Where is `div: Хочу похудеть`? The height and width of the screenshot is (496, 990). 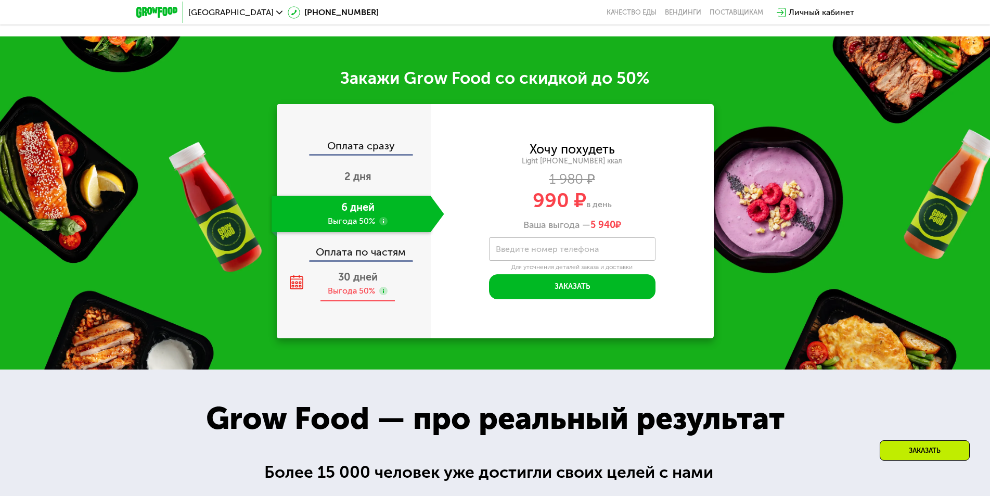
div: Хочу похудеть is located at coordinates (572, 149).